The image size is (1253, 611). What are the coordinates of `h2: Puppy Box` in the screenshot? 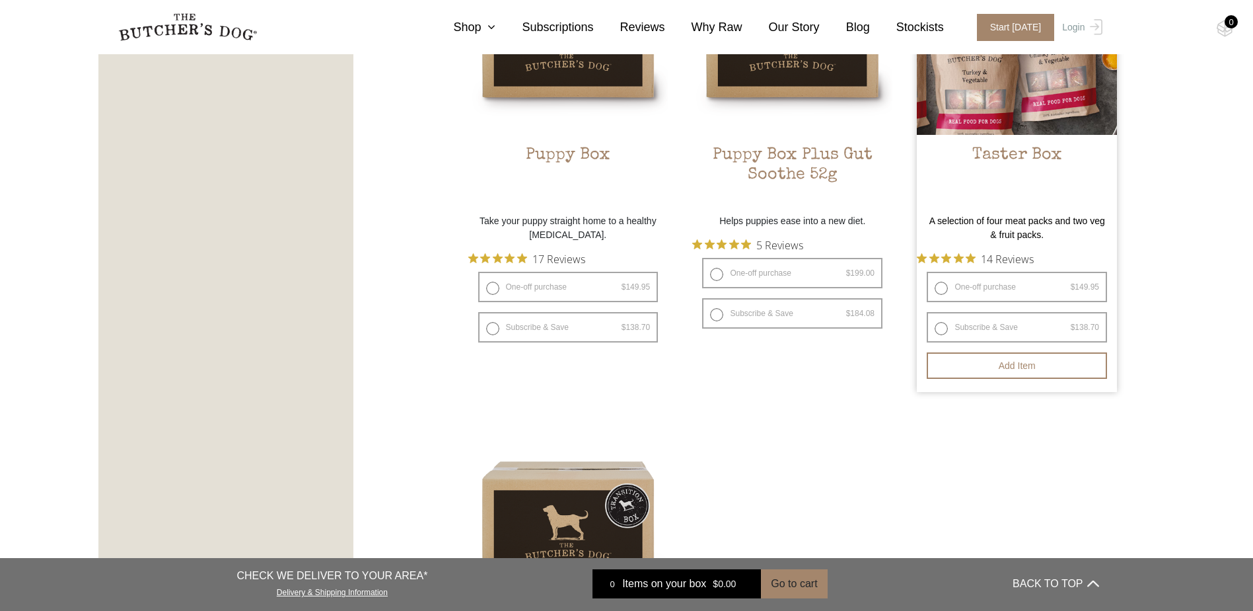 It's located at (568, 176).